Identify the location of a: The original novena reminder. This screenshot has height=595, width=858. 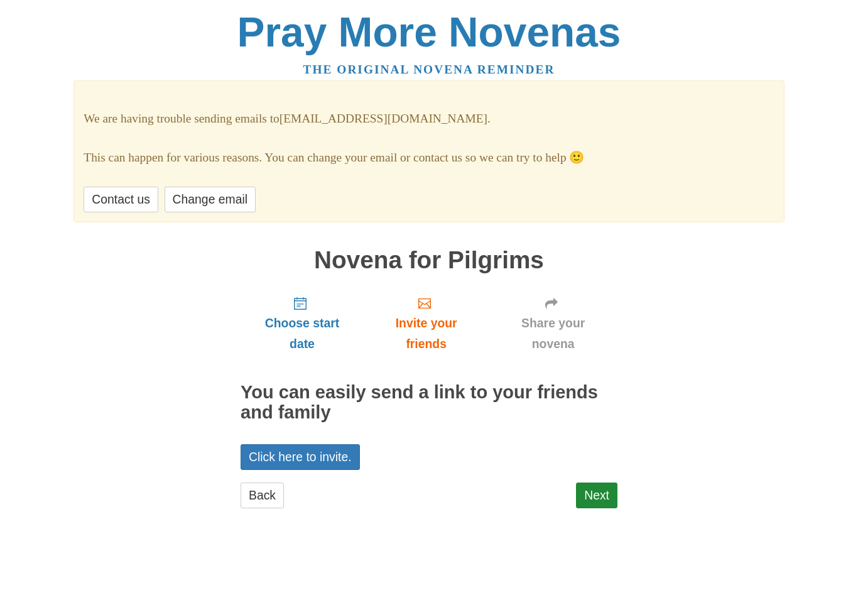
(429, 69).